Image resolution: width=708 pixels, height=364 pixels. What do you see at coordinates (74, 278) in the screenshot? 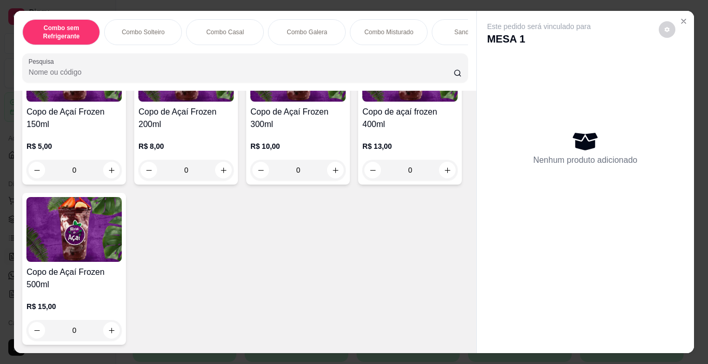
I see `h4: Copo de Açaí Frozen 500ml` at bounding box center [74, 278].